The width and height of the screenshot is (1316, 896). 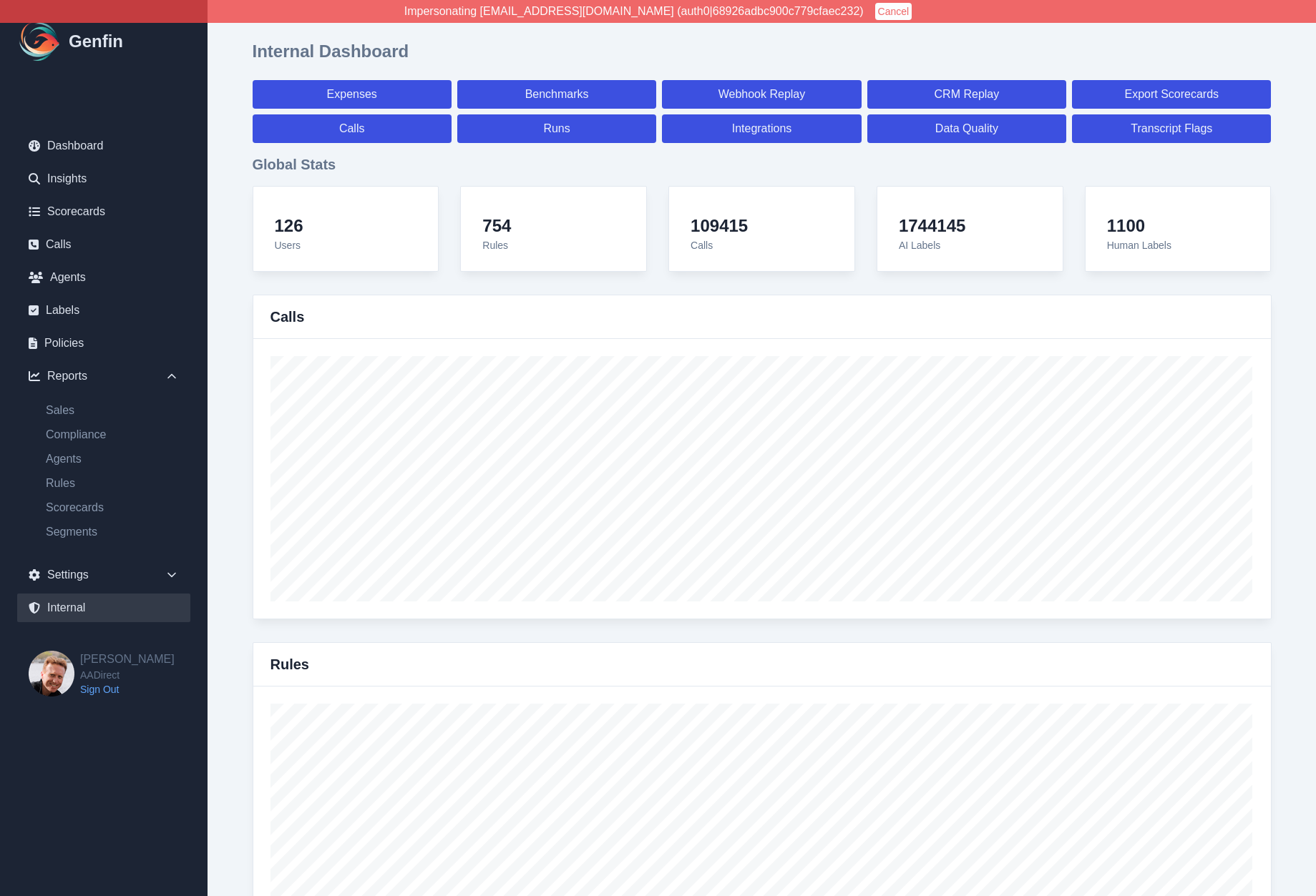 I want to click on a: Insights, so click(x=104, y=179).